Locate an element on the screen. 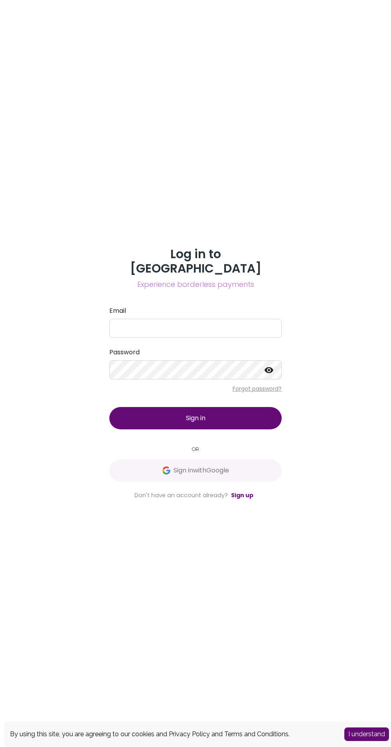 The image size is (391, 747). a: Privacy Policy is located at coordinates (189, 734).